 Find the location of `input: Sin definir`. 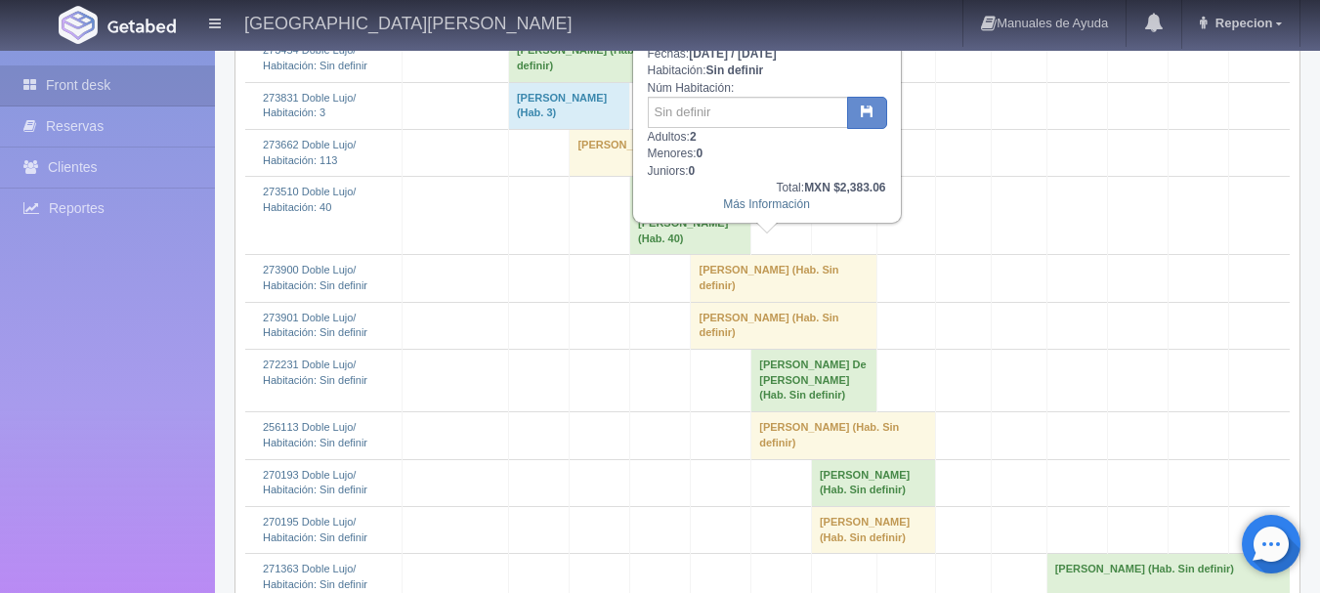

input: Sin definir is located at coordinates (747, 112).